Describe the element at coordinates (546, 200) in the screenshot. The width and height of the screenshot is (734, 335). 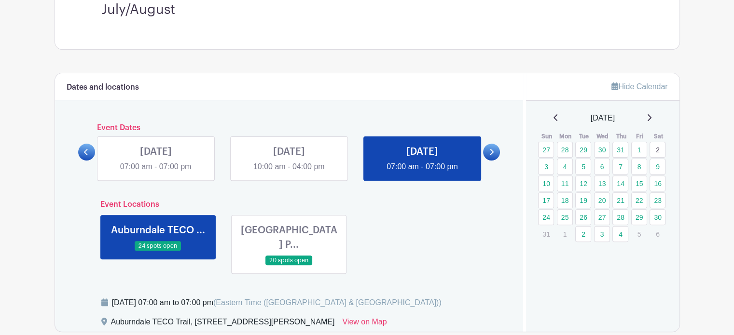
I see `a: 17` at that location.